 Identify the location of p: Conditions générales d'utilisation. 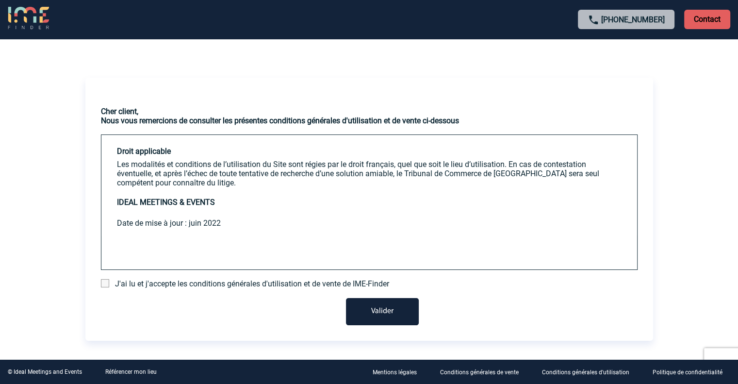
(586, 373).